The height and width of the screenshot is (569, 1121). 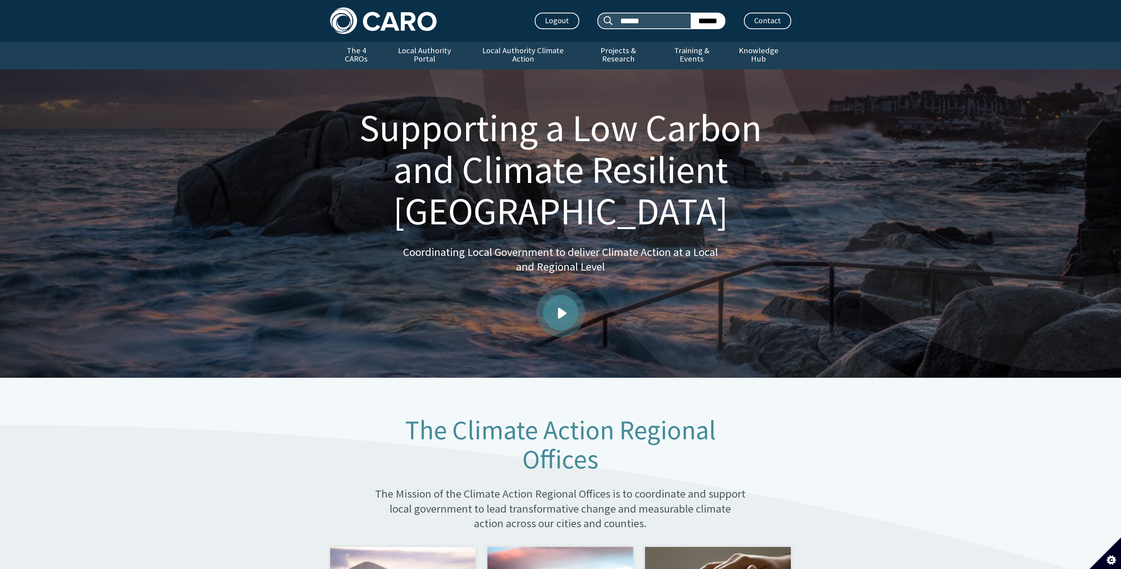 I want to click on button: Set cookie preferences, so click(x=1106, y=553).